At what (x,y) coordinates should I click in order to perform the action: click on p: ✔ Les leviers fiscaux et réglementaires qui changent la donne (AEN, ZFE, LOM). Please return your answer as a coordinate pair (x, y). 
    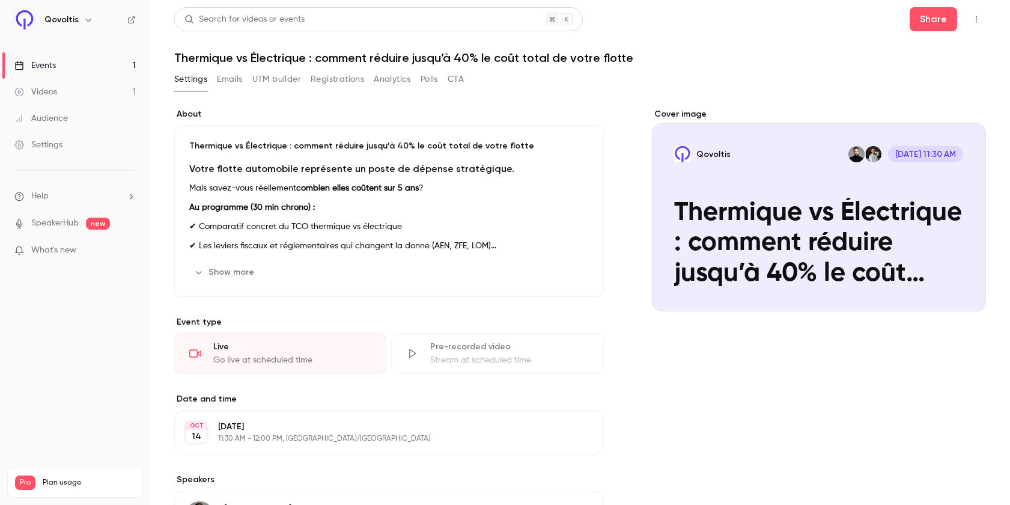
    Looking at the image, I should click on (389, 246).